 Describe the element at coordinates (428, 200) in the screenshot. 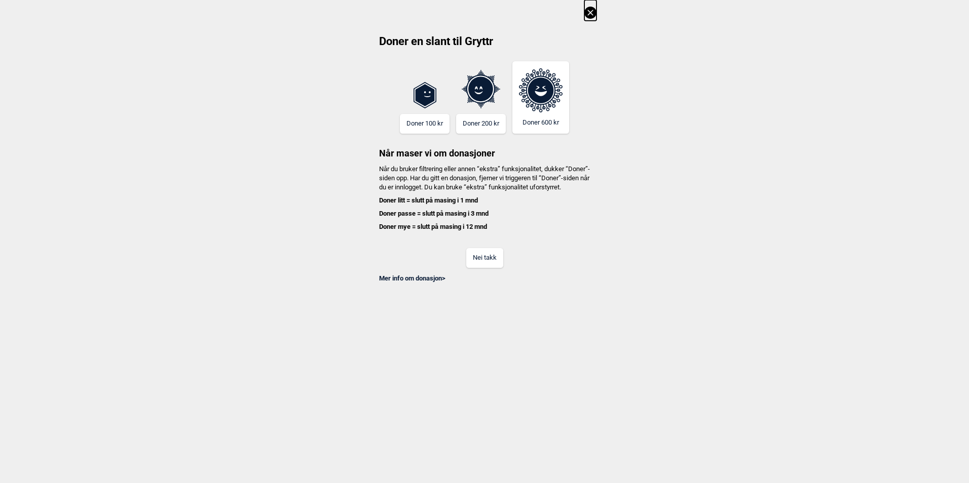

I see `b: Doner litt = slutt på masing i 1 mnd` at that location.